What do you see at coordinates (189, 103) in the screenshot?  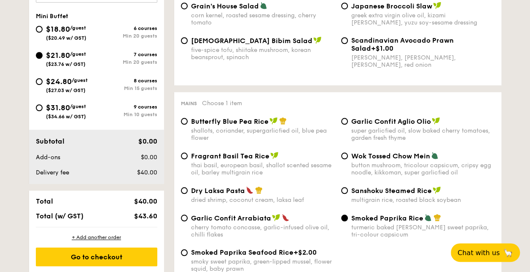 I see `span: Mains` at bounding box center [189, 103].